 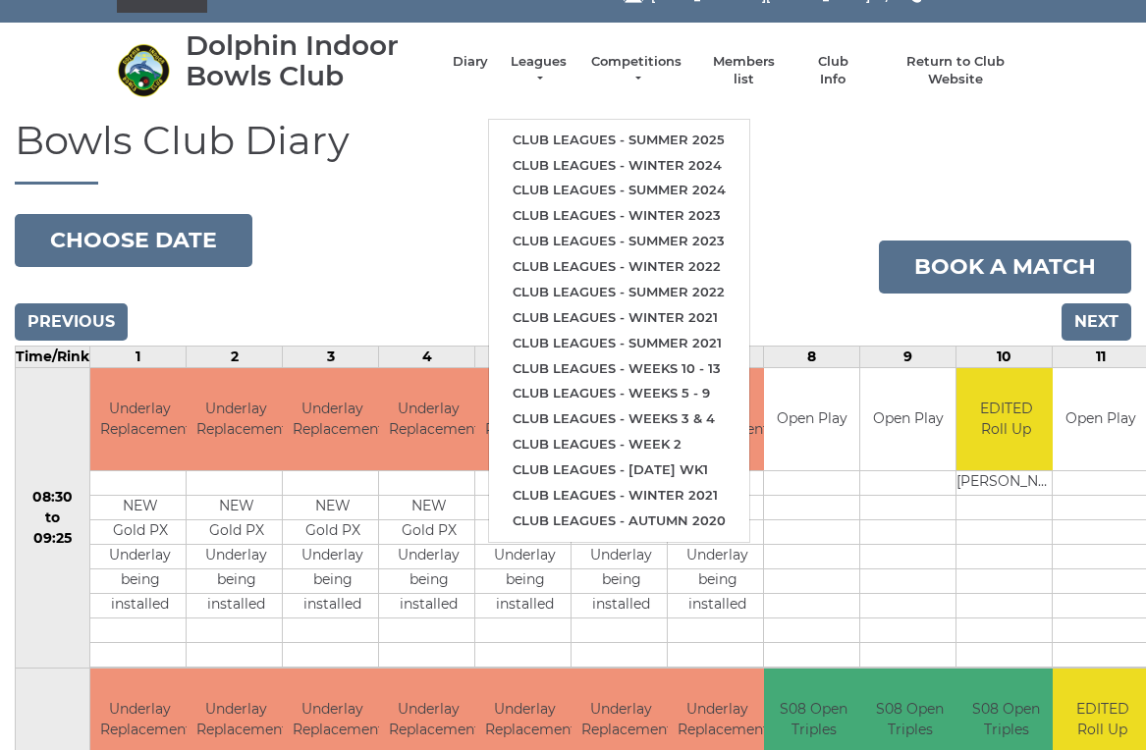 What do you see at coordinates (1004, 267) in the screenshot?
I see `a: Book a match` at bounding box center [1004, 267].